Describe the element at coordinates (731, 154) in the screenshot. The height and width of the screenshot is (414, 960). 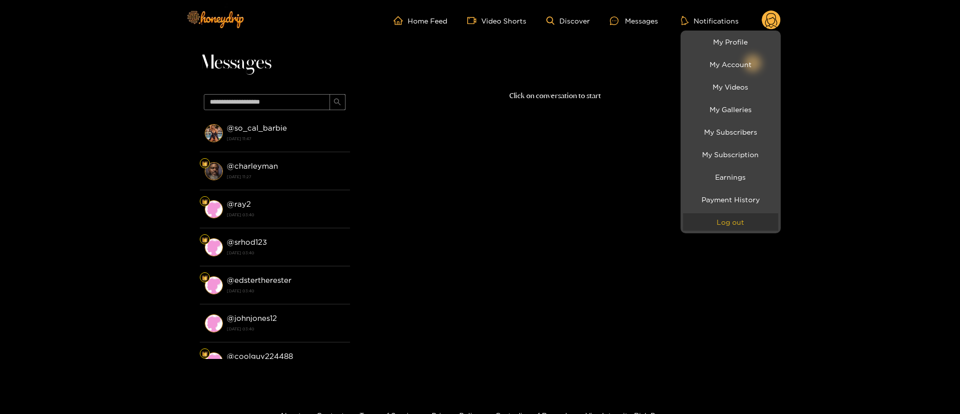
I see `a: My Subscription` at that location.